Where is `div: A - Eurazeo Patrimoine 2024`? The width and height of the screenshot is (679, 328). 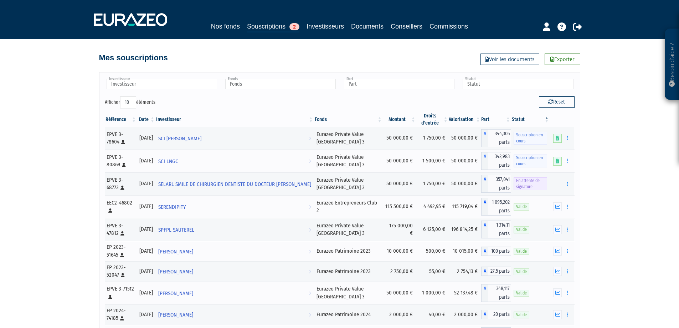 div: A - Eurazeo Patrimoine 2024 is located at coordinates (496, 314).